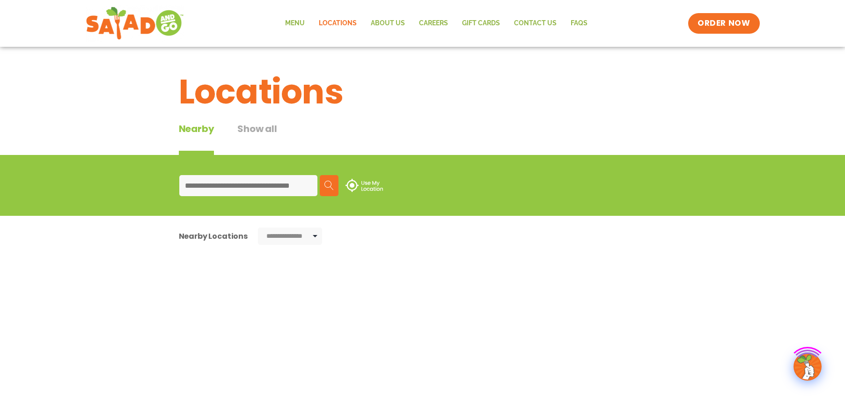 Image resolution: width=845 pixels, height=404 pixels. What do you see at coordinates (481, 23) in the screenshot?
I see `a: GIFT CARDS` at bounding box center [481, 23].